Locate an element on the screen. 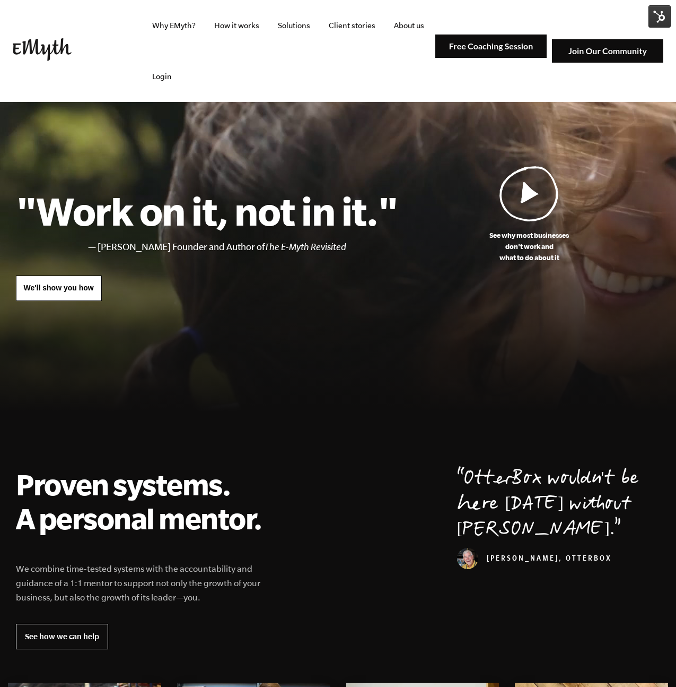 This screenshot has width=676, height=687. img: Free Coaching Session is located at coordinates (491, 46).